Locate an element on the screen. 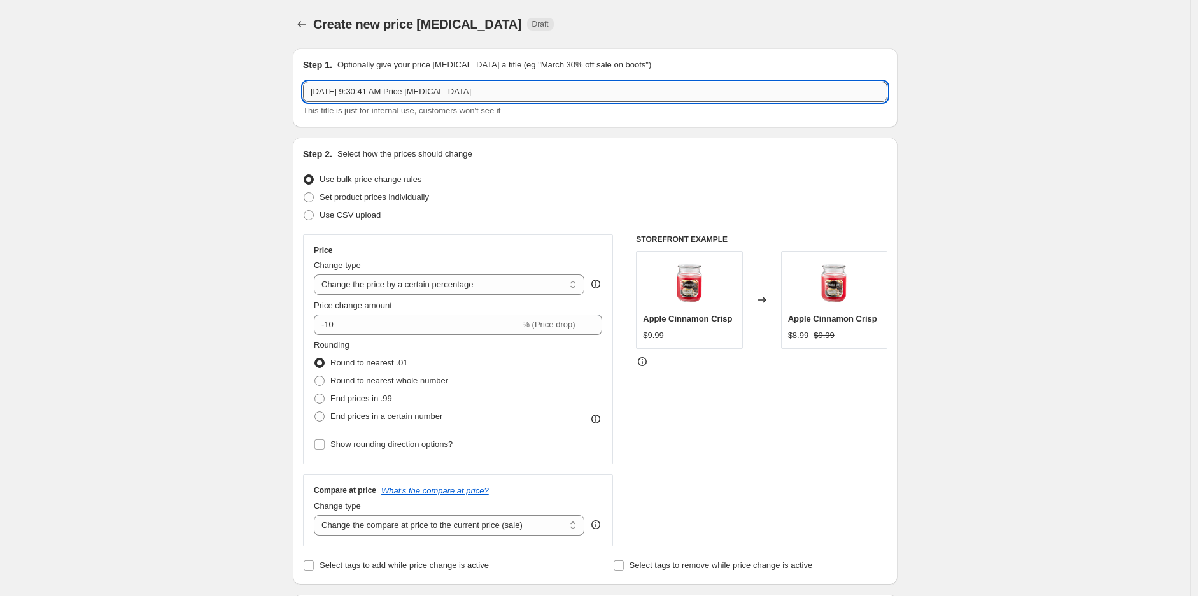 The image size is (1198, 596). h6: STOREFRONT EXAMPLE is located at coordinates (761, 239).